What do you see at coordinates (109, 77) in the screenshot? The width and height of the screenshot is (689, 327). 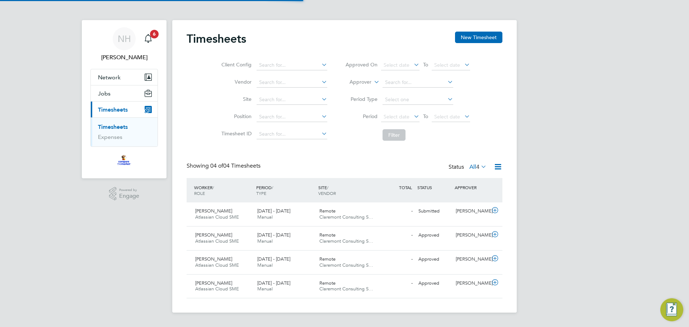 I see `span: Network` at bounding box center [109, 77].